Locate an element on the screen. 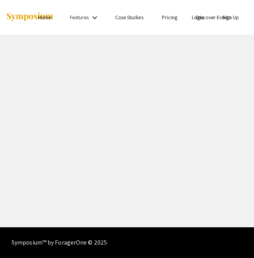 Image resolution: width=254 pixels, height=258 pixels. div: Symposium™ by ForagerOne © 2025 is located at coordinates (59, 243).